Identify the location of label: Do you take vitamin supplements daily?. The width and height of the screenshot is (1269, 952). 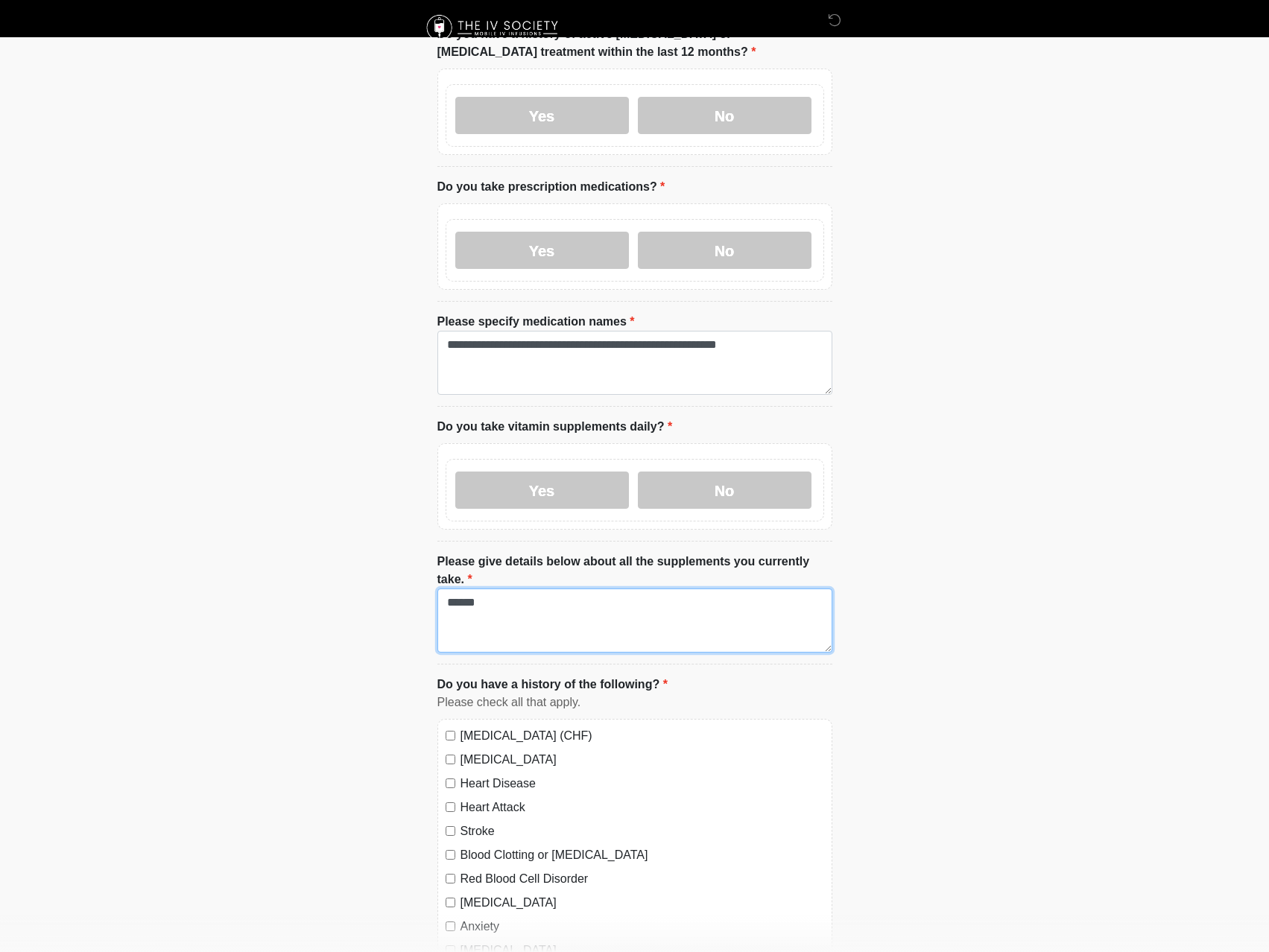
(555, 427).